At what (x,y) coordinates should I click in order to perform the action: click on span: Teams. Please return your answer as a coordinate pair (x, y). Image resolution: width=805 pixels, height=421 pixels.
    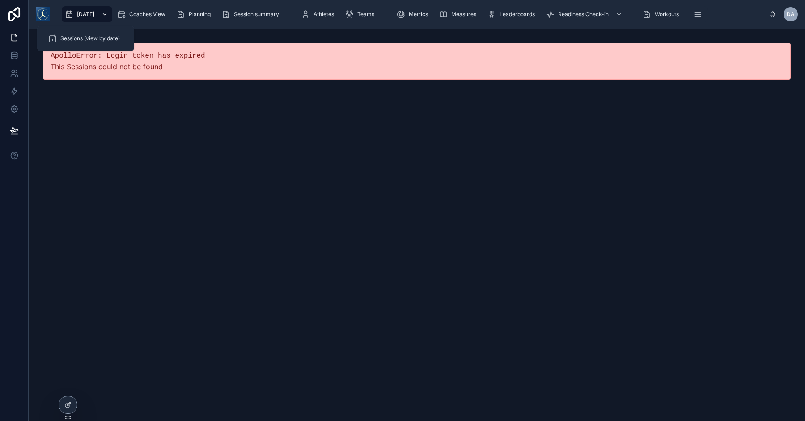
    Looking at the image, I should click on (366, 14).